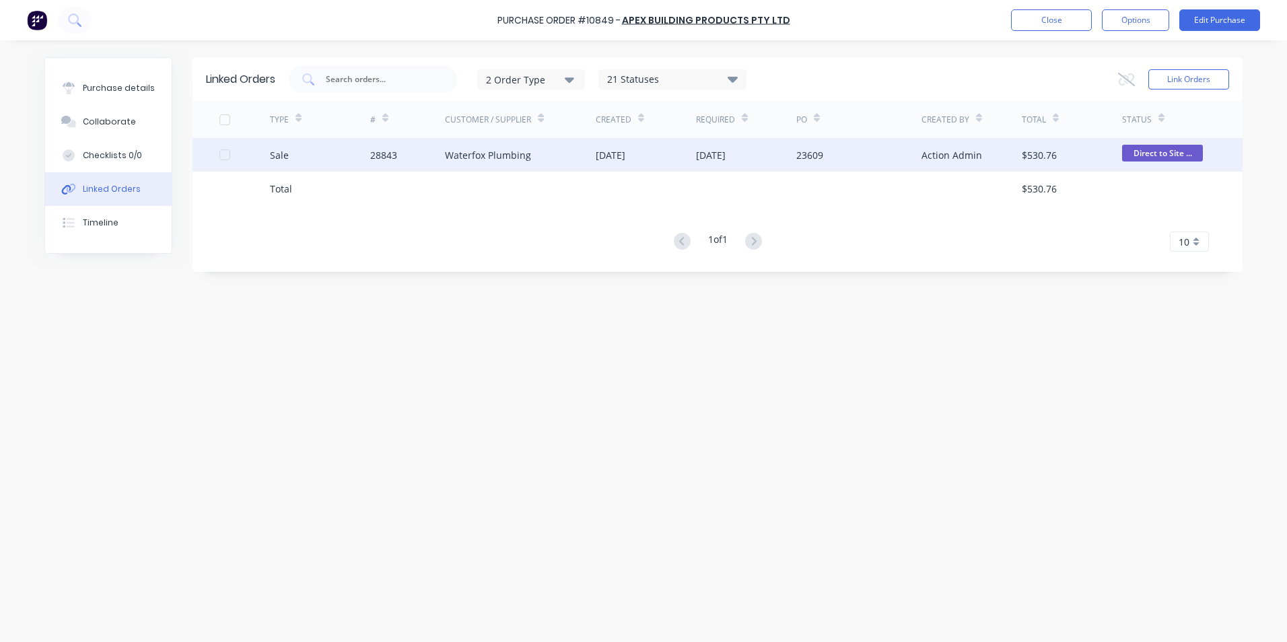  What do you see at coordinates (1162, 153) in the screenshot?
I see `span: Direct to Site ...` at bounding box center [1162, 153].